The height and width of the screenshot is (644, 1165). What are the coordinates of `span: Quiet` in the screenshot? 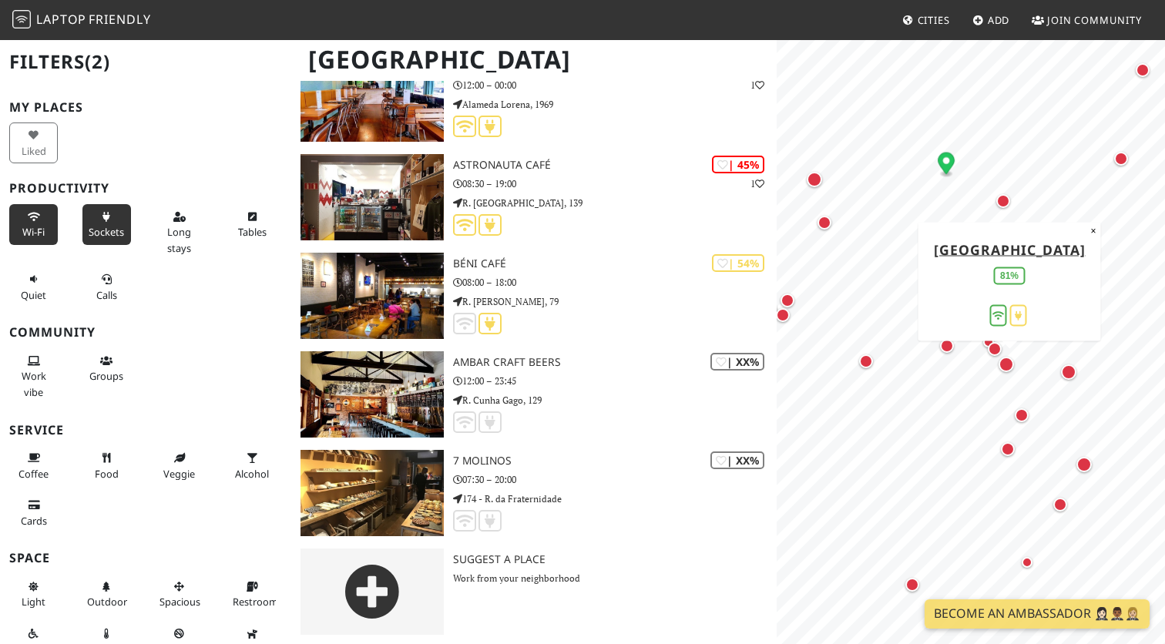 It's located at (33, 295).